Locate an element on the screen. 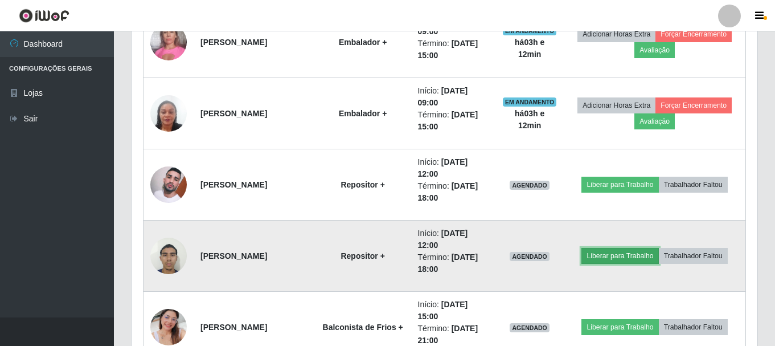 This screenshot has height=346, width=775. span: EM ANDAMENTO is located at coordinates (530, 102).